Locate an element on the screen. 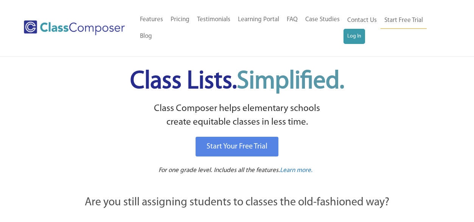  a: Learn more. is located at coordinates (296, 170).